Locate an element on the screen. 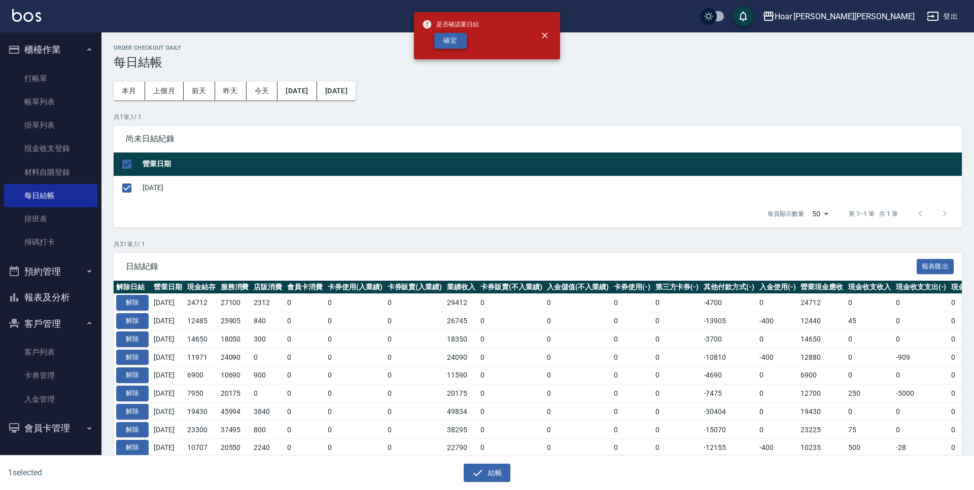 This screenshot has height=490, width=974. td: 2312 is located at coordinates (268, 303).